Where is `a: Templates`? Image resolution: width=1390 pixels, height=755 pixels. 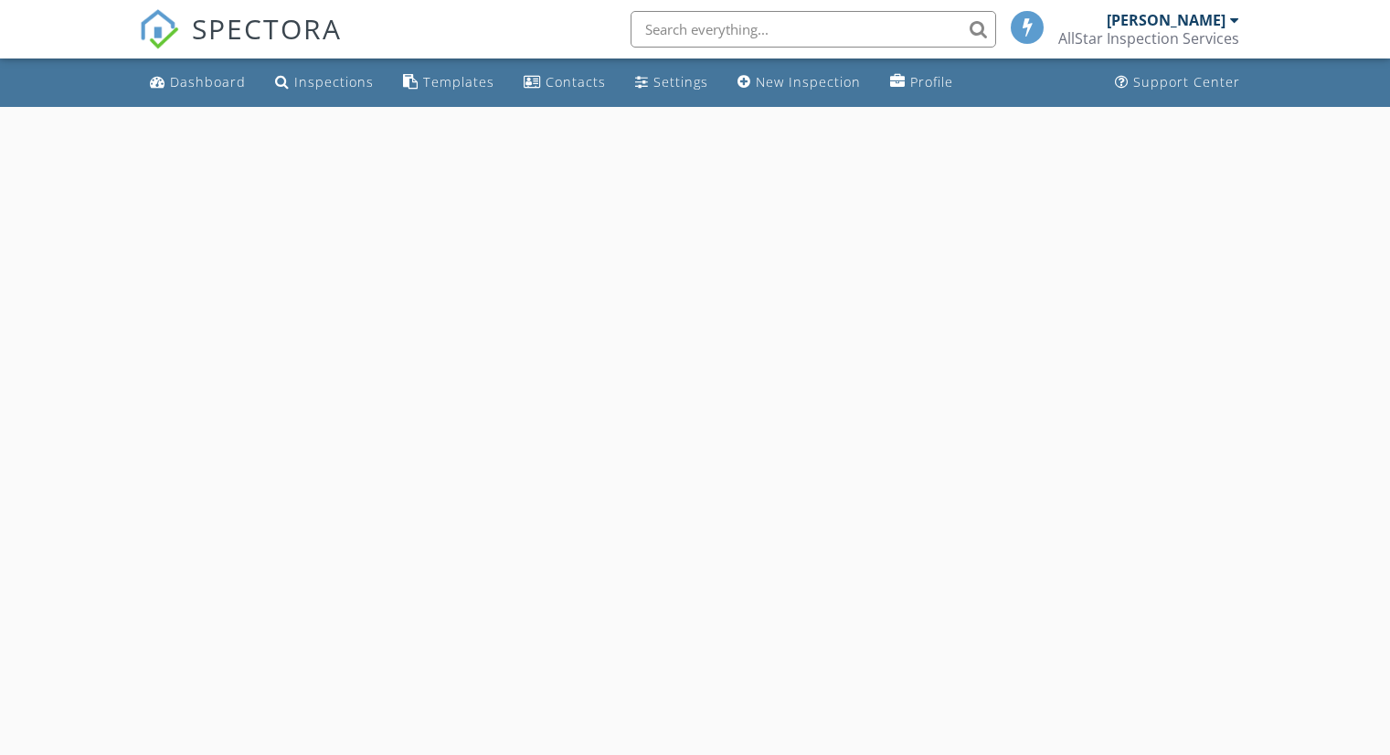 a: Templates is located at coordinates (449, 82).